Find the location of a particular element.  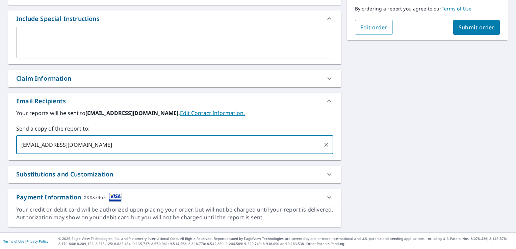

a: Privacy Policy is located at coordinates (37, 242).